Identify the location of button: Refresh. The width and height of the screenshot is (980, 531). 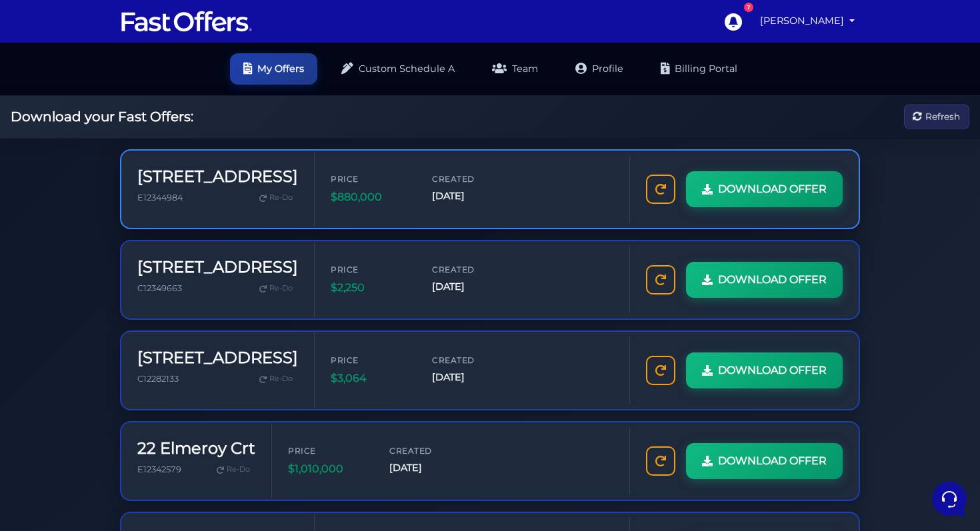
(937, 117).